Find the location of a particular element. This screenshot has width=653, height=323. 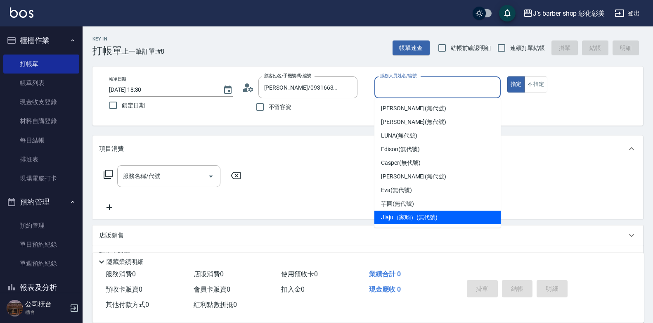

a: 每日結帳 is located at coordinates (41, 140).